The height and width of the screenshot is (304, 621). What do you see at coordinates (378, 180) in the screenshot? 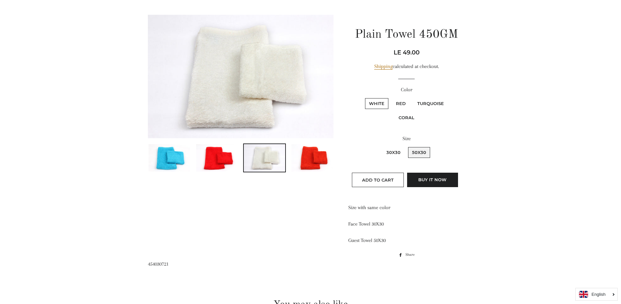
I see `span: Add to Cart` at bounding box center [378, 180].